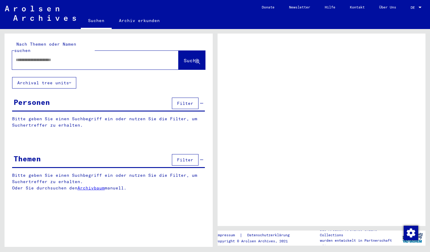 Image resolution: width=430 pixels, height=252 pixels. Describe the element at coordinates (414, 8) in the screenshot. I see `span: DE` at that location.